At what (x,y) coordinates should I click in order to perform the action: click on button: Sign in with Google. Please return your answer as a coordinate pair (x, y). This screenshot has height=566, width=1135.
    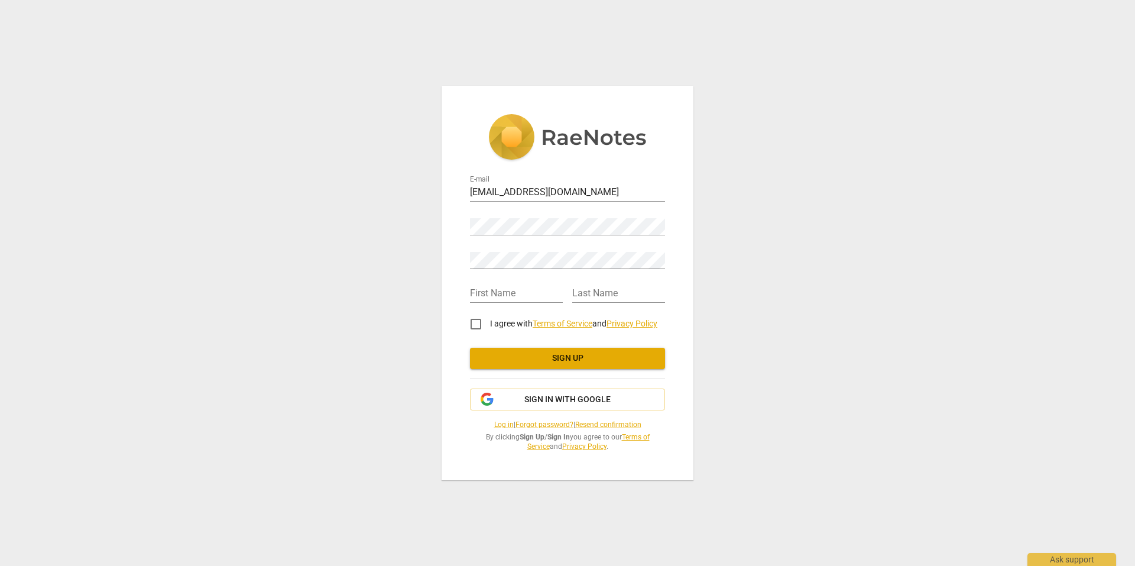
    Looking at the image, I should click on (567, 400).